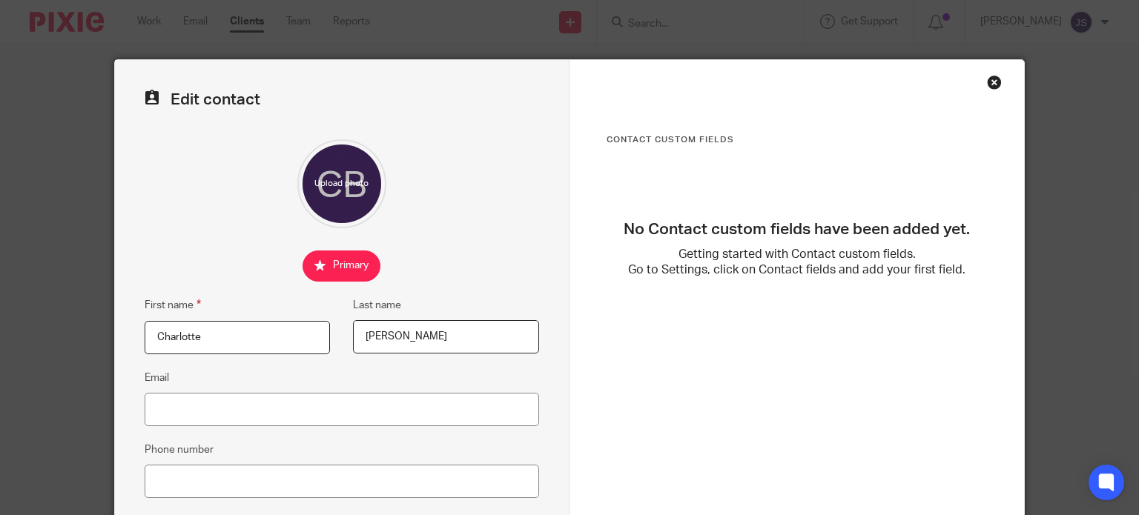 The width and height of the screenshot is (1139, 515). Describe the element at coordinates (173, 305) in the screenshot. I see `label: First name` at that location.